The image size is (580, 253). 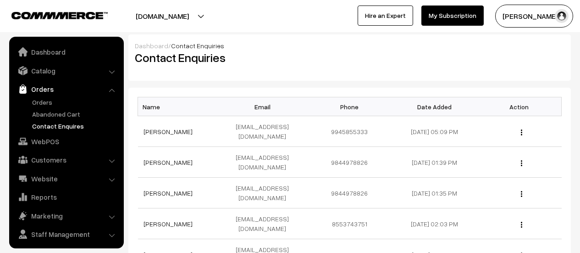 I want to click on a: Staff Management, so click(x=66, y=234).